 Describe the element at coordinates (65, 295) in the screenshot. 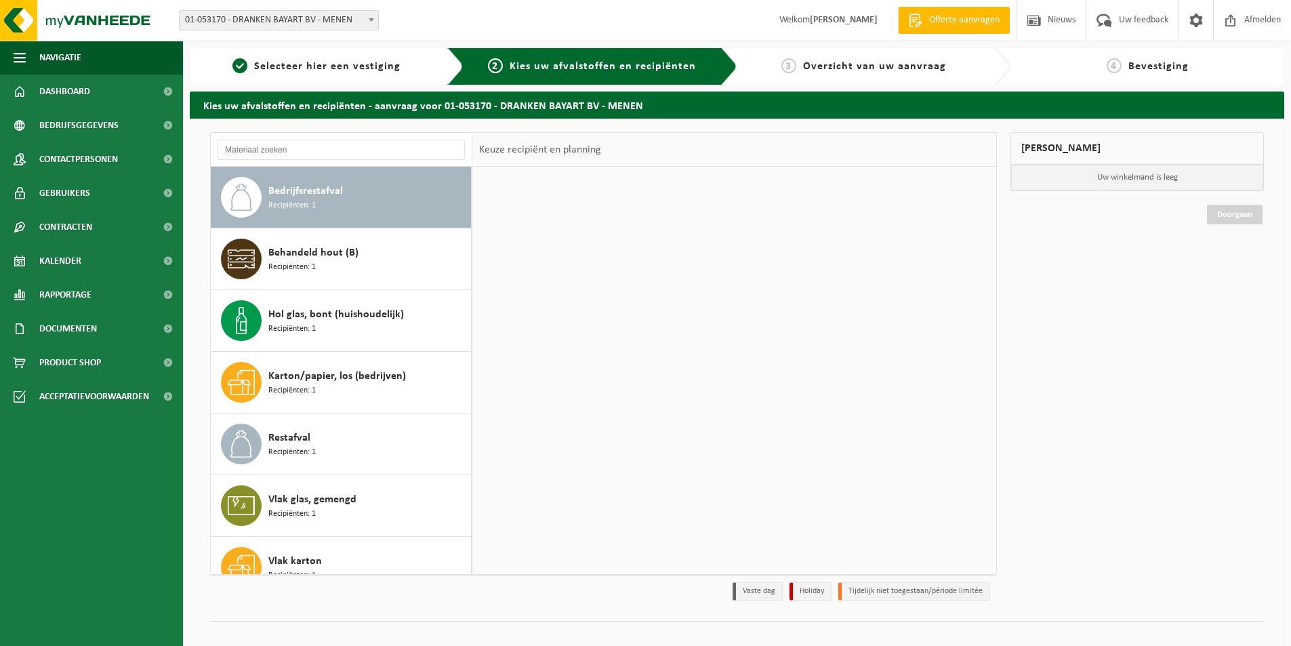

I see `span: Rapportage` at that location.